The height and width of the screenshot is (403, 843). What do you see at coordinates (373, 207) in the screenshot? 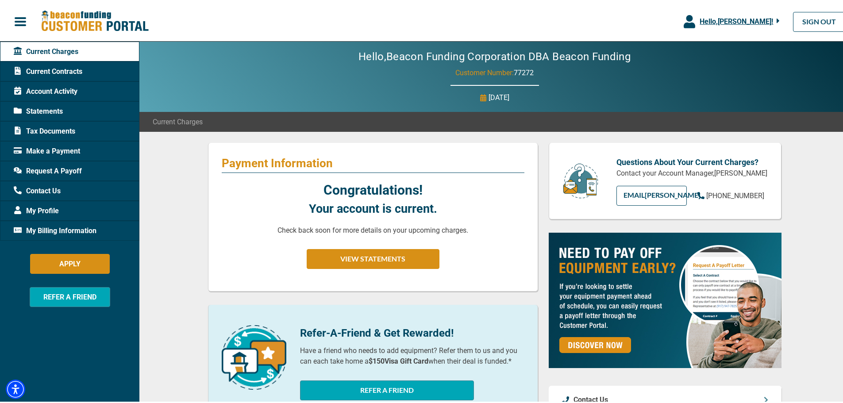
I see `p: Your account is current.` at bounding box center [373, 207].